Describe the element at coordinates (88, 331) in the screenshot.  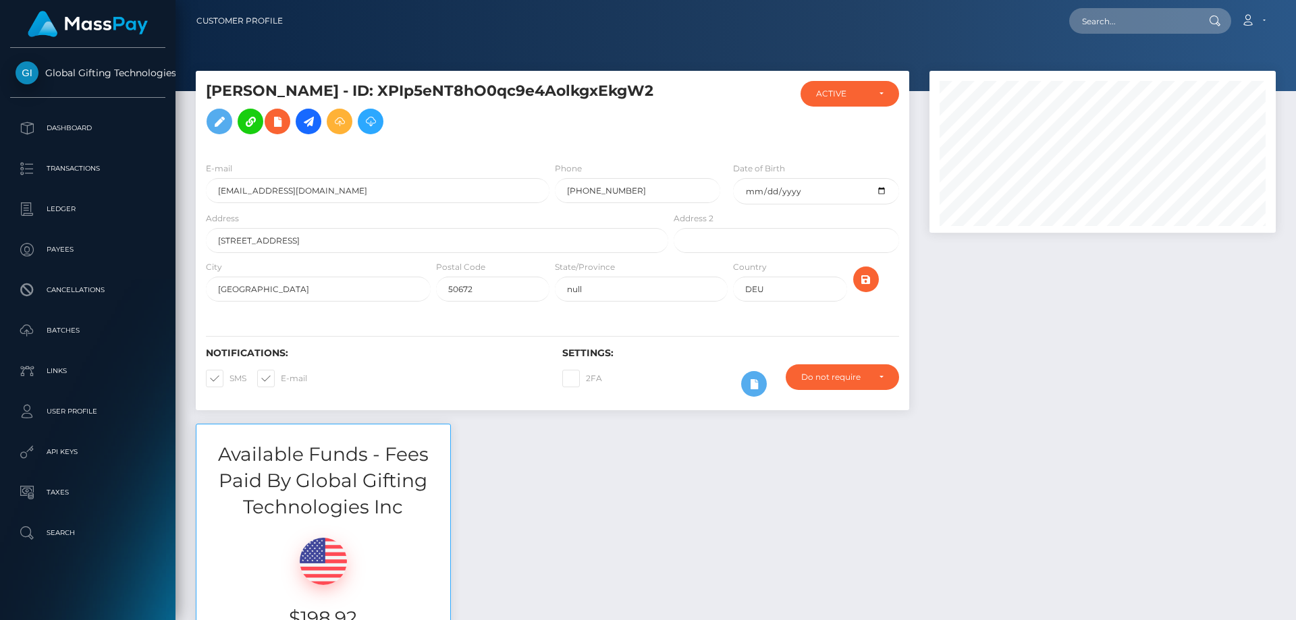
I see `a: Batches` at that location.